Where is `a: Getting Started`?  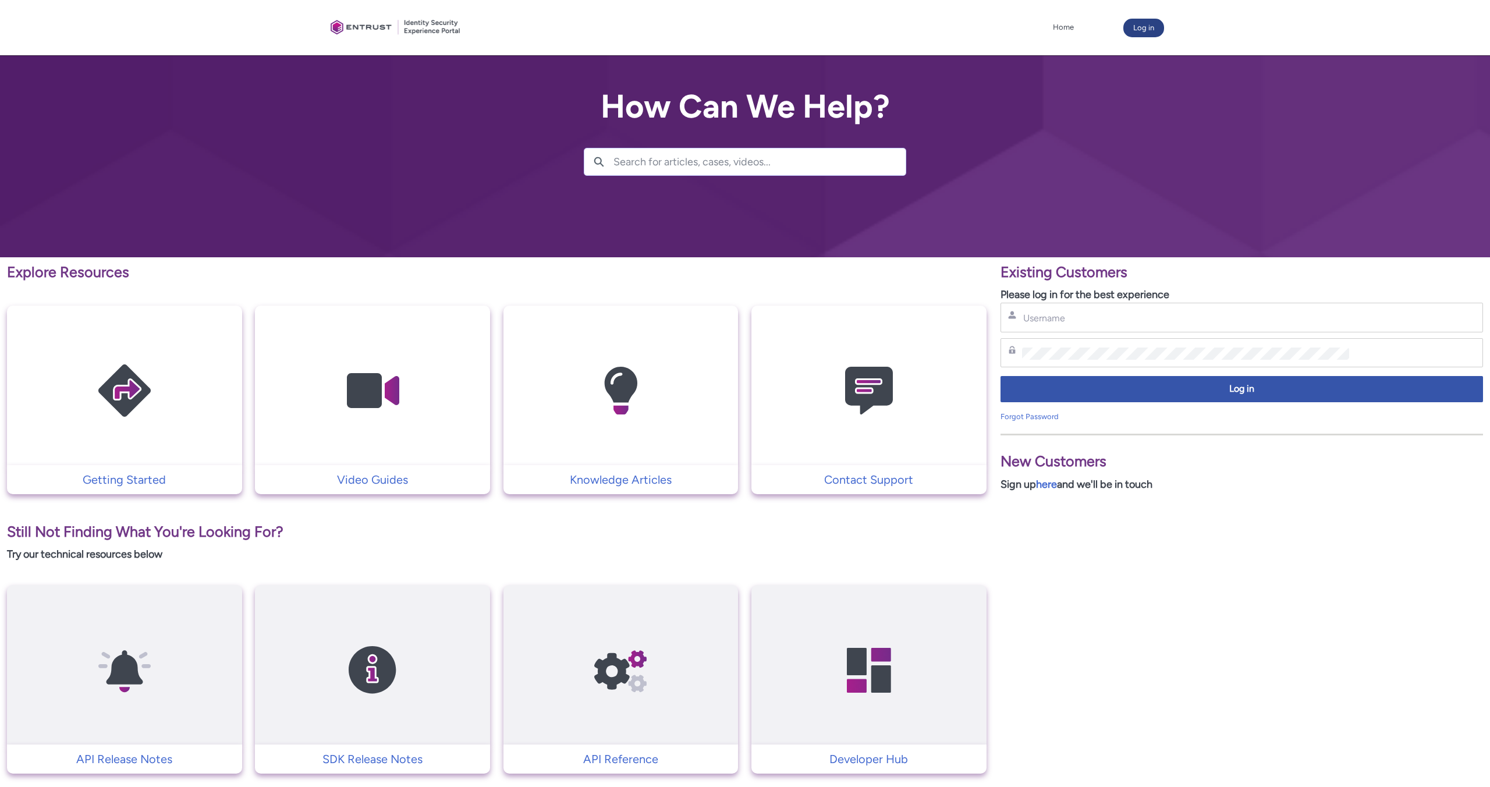
a: Getting Started is located at coordinates (125, 480).